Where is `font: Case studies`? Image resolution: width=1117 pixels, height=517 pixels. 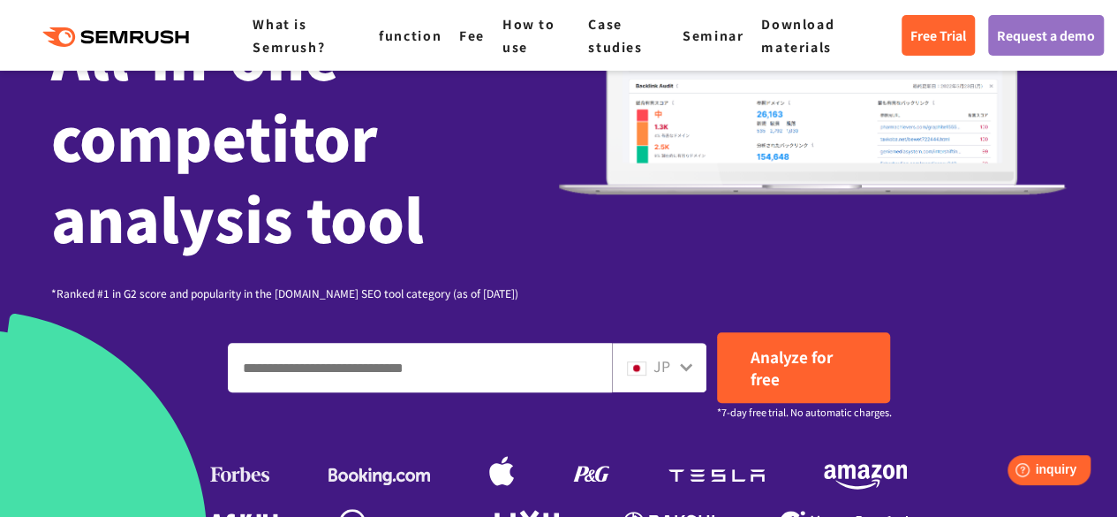 font: Case studies is located at coordinates (615, 35).